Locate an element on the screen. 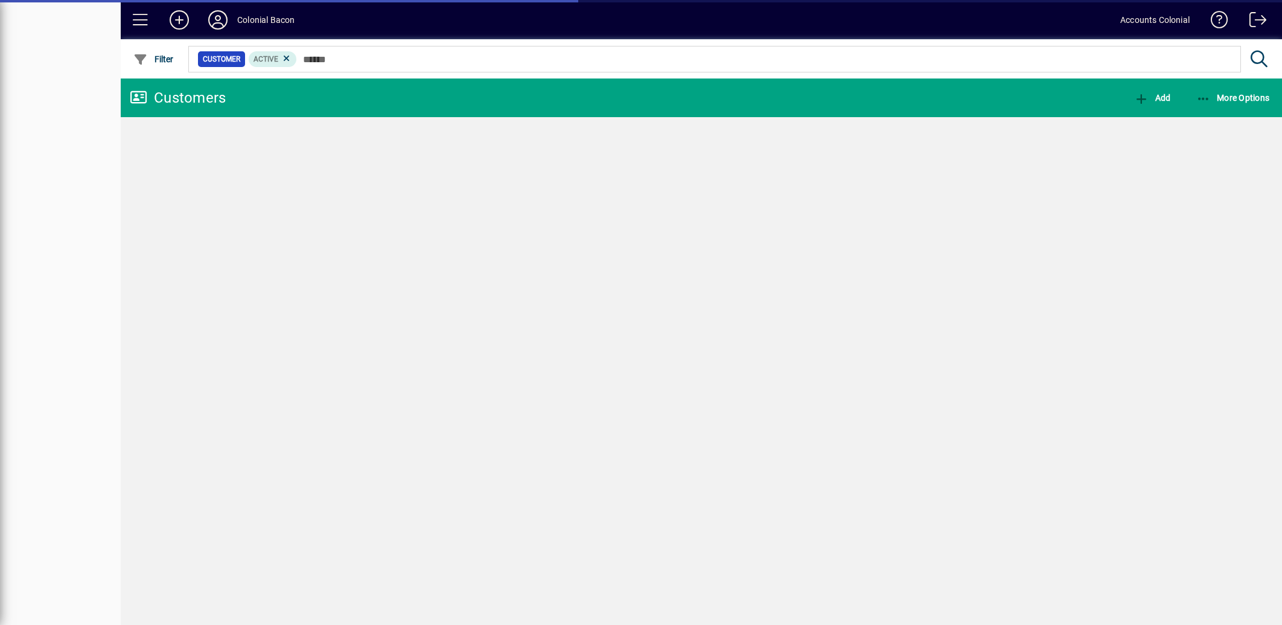 Image resolution: width=1282 pixels, height=625 pixels. span: Active is located at coordinates (266, 59).